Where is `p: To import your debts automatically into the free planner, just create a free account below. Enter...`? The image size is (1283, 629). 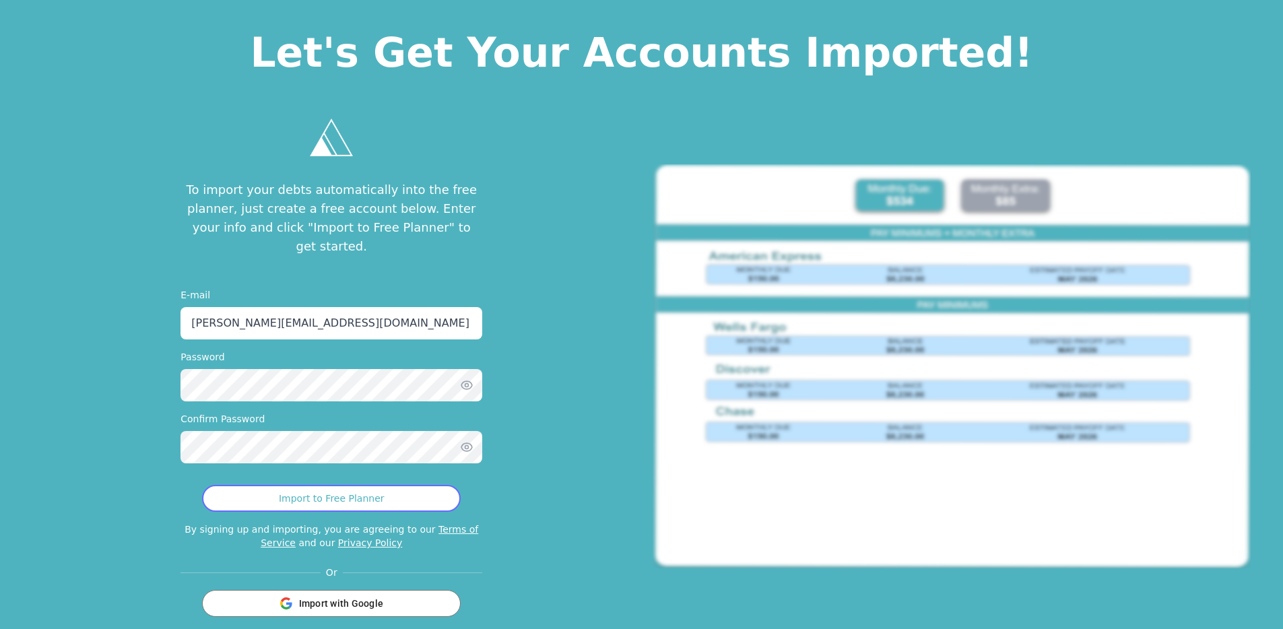 p: To import your debts automatically into the free planner, just create a free account below. Enter... is located at coordinates (331, 218).